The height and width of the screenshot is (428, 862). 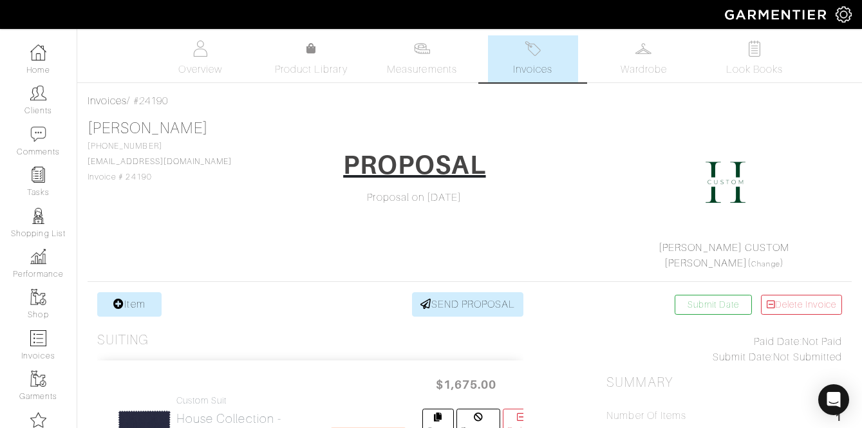 What do you see at coordinates (468, 305) in the screenshot?
I see `a: SEND PROPOSAL` at bounding box center [468, 305].